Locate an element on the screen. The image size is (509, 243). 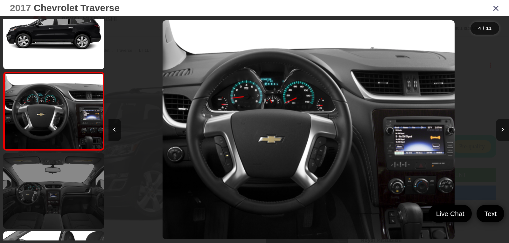
span: 11 is located at coordinates (489, 28).